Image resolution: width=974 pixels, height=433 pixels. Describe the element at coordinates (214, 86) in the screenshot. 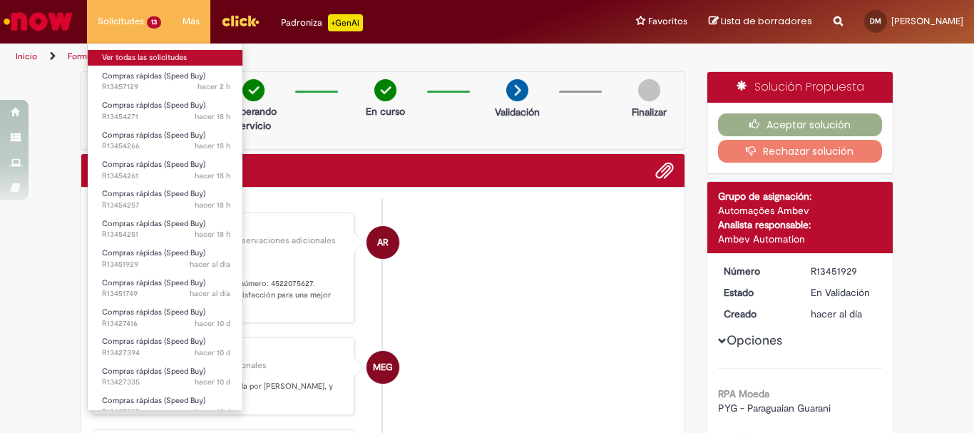

I see `time: 28/08/2025 11:22:58` at that location.